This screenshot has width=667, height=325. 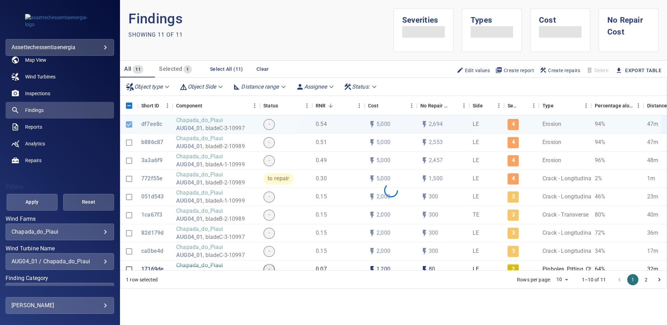 I want to click on p: 32m, so click(x=652, y=269).